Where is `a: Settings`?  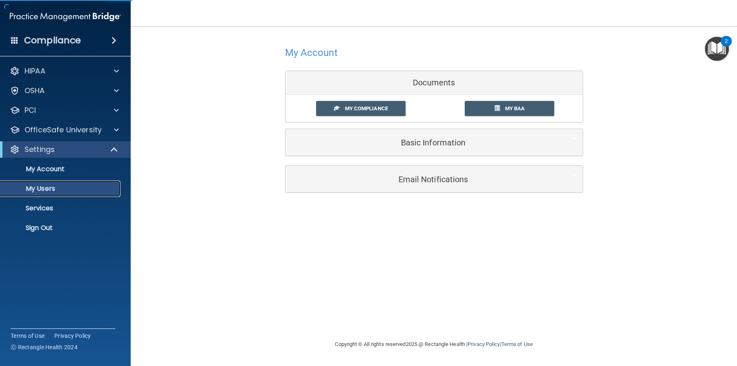
a: Settings is located at coordinates (64, 150).